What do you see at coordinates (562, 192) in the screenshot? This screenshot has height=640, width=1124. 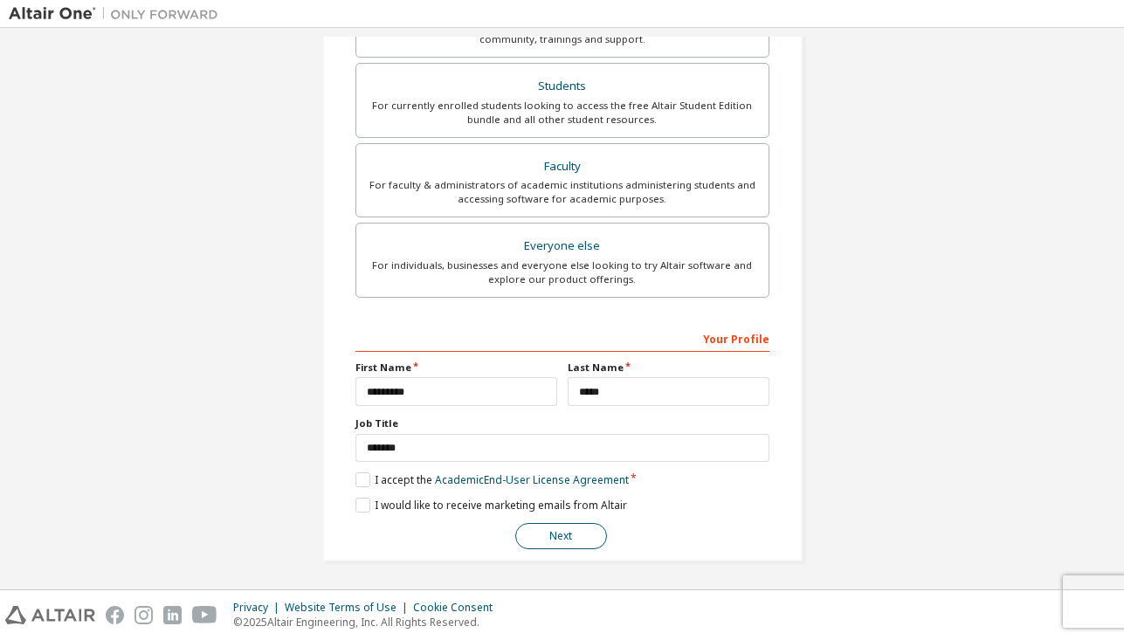 I see `div: For faculty & administrators of academic institutions administering students and accessing softwa...` at bounding box center [562, 192].